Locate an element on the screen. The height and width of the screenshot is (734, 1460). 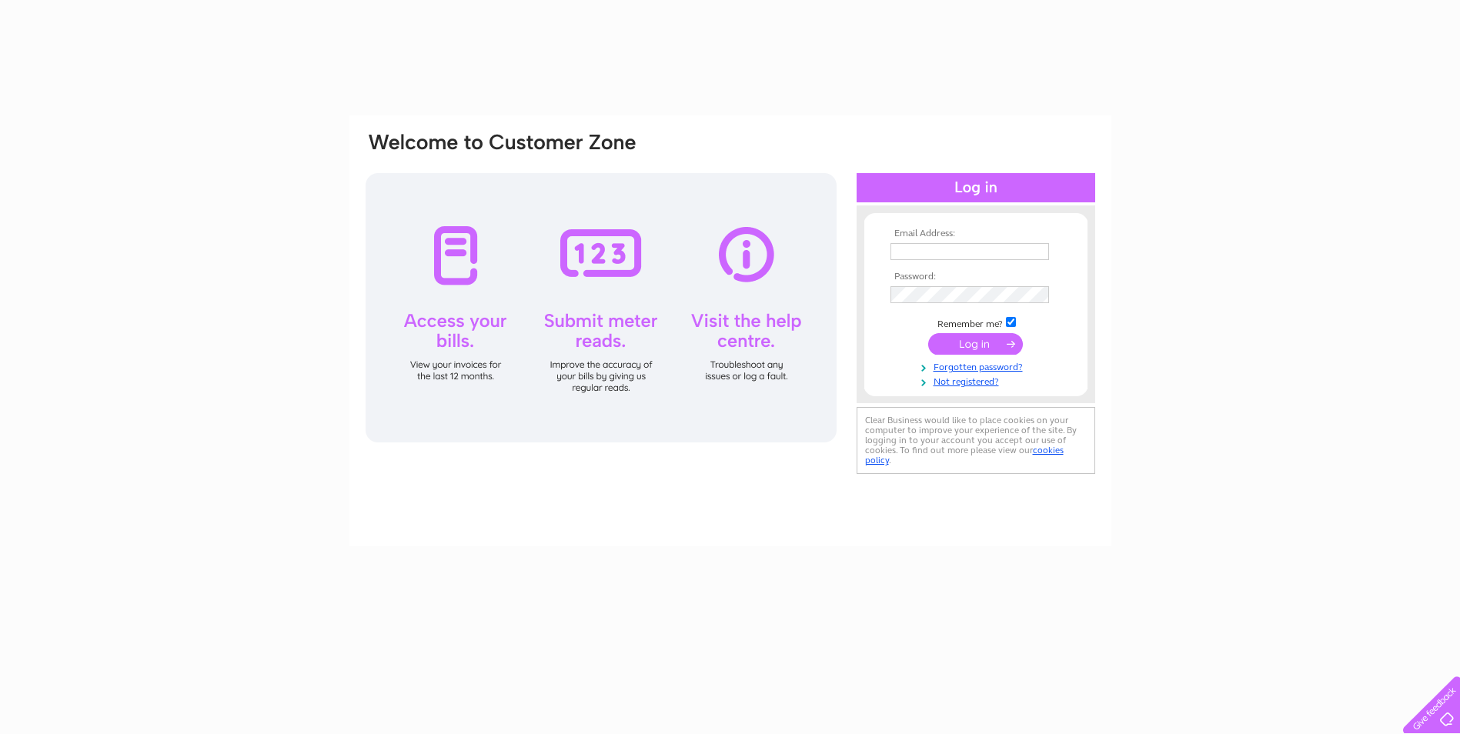
input: Submit is located at coordinates (975, 344).